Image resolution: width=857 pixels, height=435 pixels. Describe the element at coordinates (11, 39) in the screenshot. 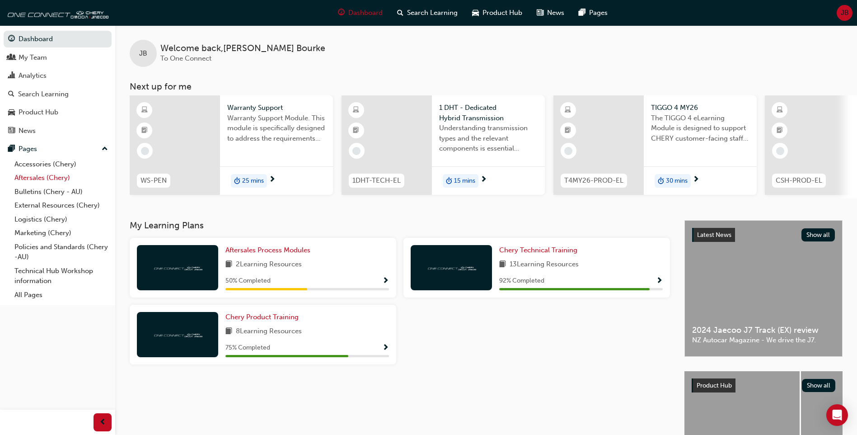

I see `span: guage-icon` at that location.